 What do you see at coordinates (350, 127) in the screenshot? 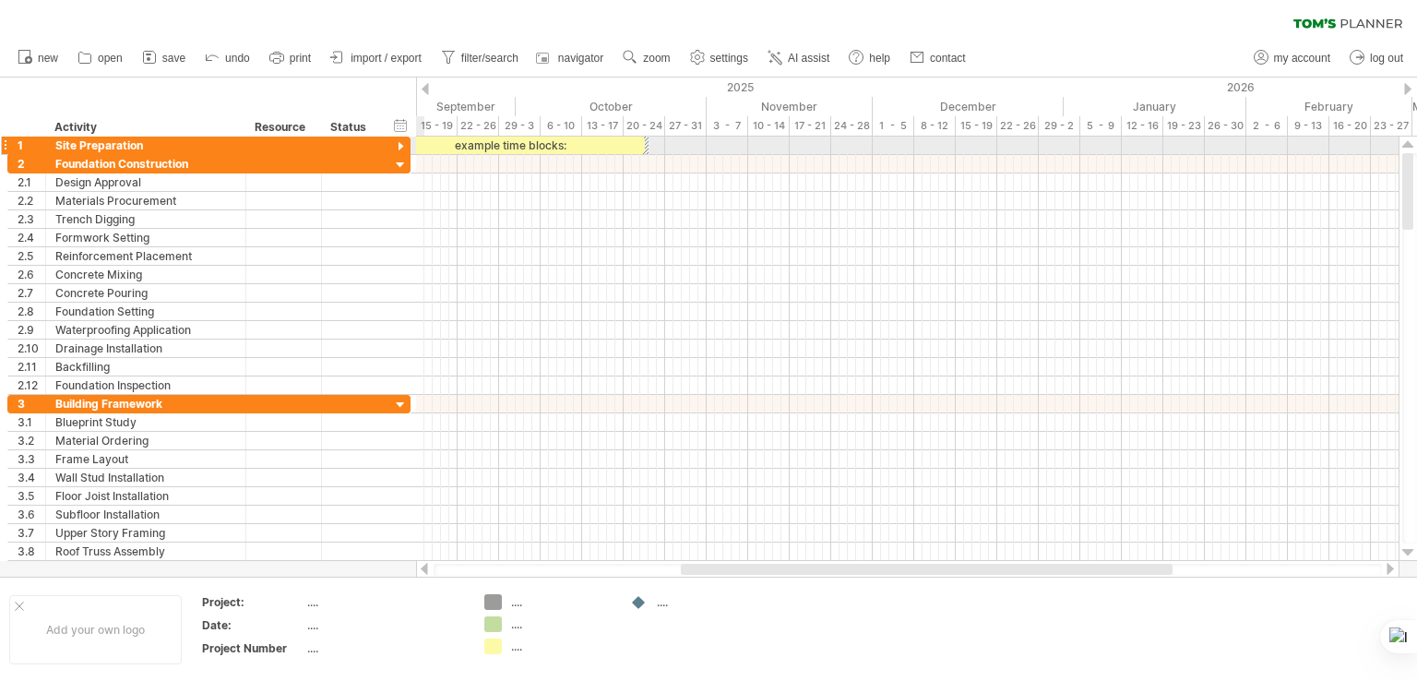
I see `div: Status` at bounding box center [350, 127].